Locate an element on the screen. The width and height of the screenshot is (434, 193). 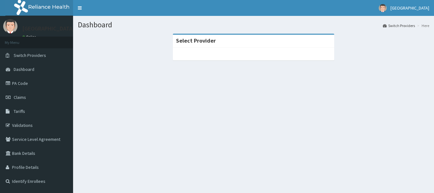
strong: Select Provider is located at coordinates (196, 40).